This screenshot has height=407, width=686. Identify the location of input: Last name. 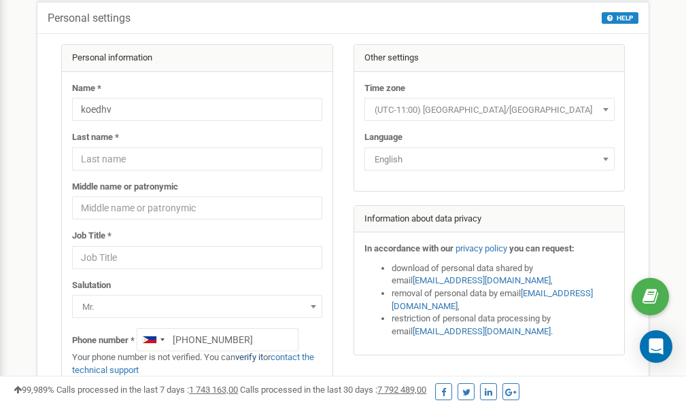
(197, 159).